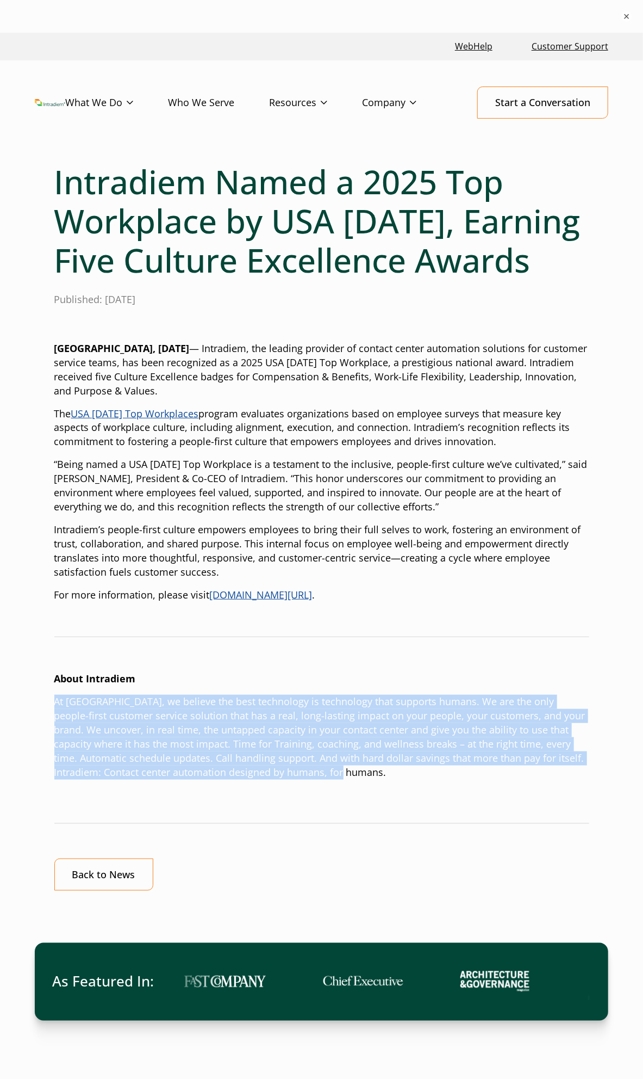 Image resolution: width=643 pixels, height=1079 pixels. I want to click on img: Intradiem, so click(50, 103).